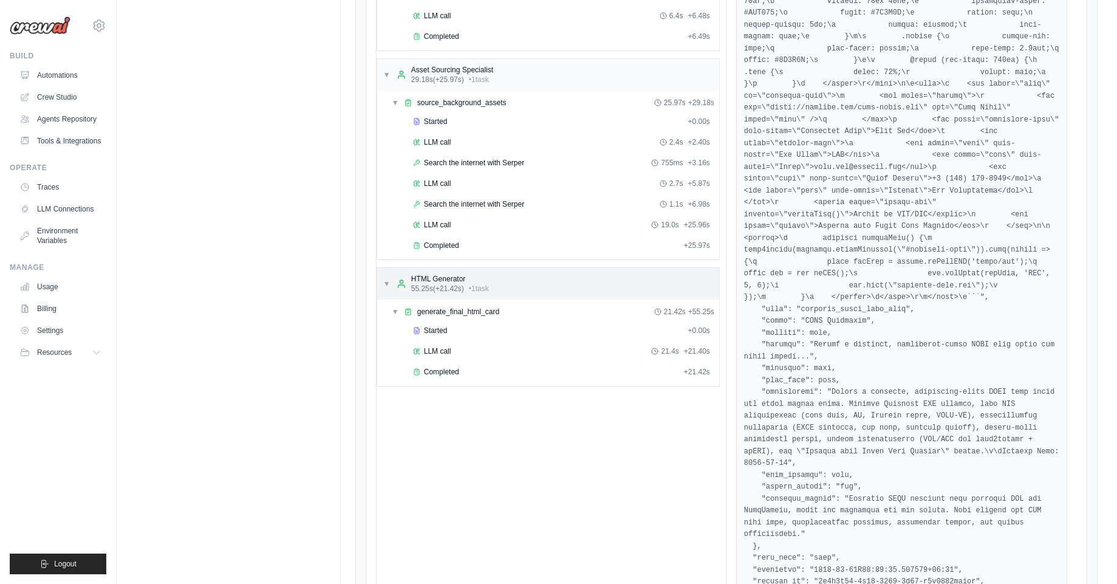 Image resolution: width=1117 pixels, height=584 pixels. Describe the element at coordinates (697, 245) in the screenshot. I see `span: + 25.97s` at that location.